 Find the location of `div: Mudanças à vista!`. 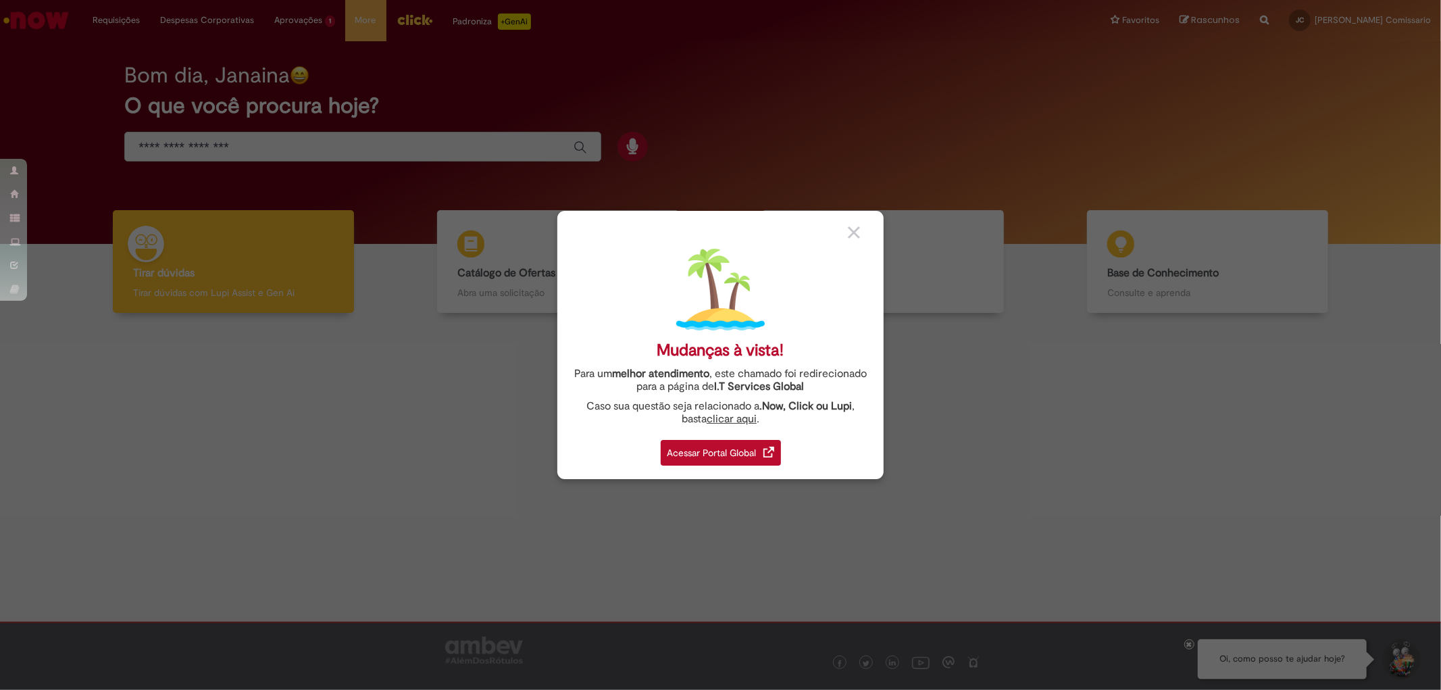

div: Mudanças à vista! is located at coordinates (721, 350).